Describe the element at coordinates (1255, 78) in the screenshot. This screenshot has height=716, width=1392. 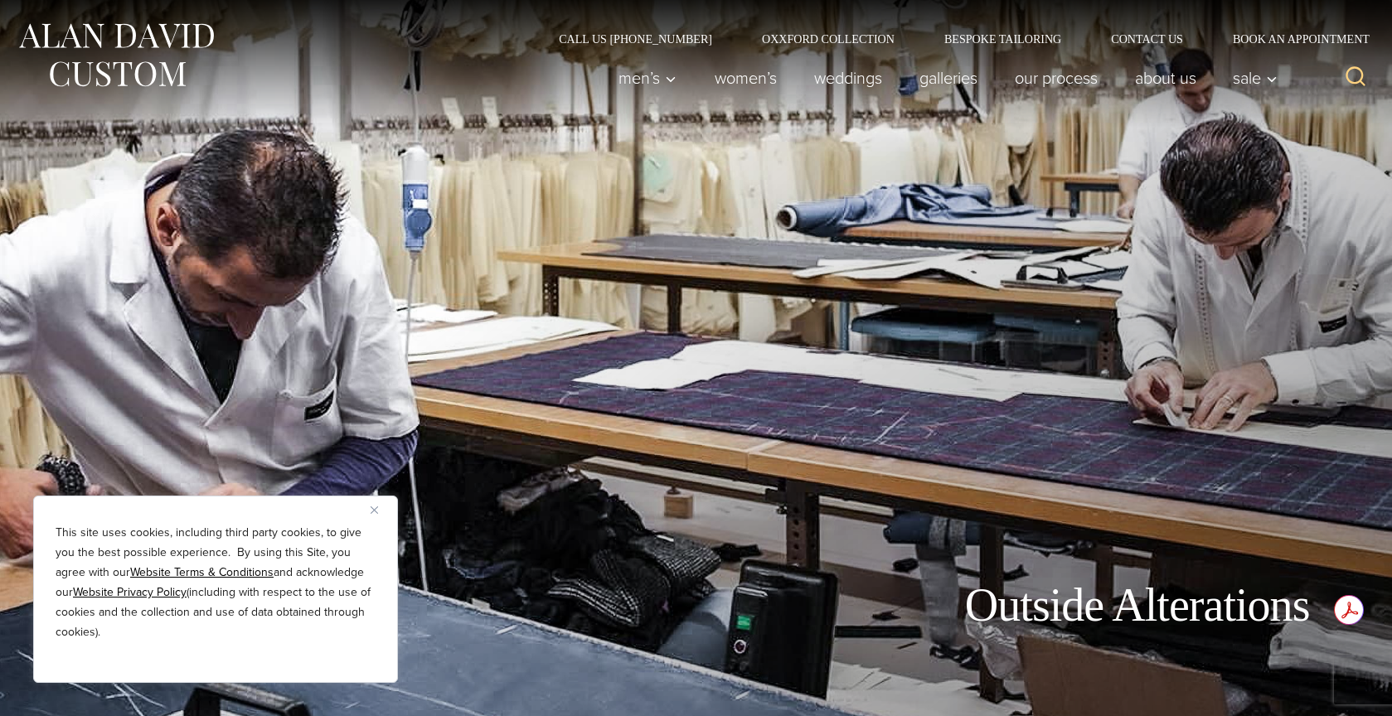
I see `span: Sale` at that location.